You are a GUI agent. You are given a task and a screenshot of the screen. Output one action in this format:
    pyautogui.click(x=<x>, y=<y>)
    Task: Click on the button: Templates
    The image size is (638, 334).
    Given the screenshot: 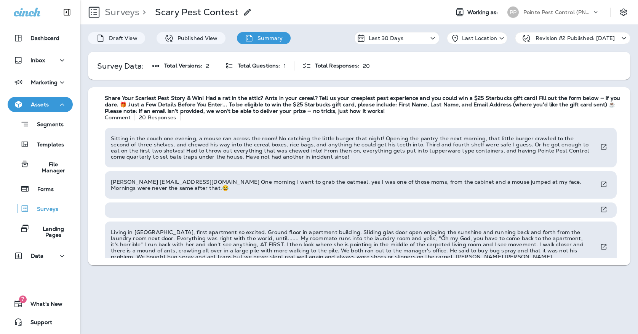 What is the action you would take?
    pyautogui.click(x=40, y=144)
    